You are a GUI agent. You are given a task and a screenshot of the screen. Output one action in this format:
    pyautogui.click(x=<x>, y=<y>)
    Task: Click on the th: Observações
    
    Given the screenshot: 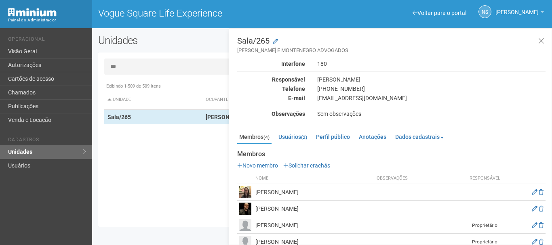 What is the action you would take?
    pyautogui.click(x=420, y=179)
    